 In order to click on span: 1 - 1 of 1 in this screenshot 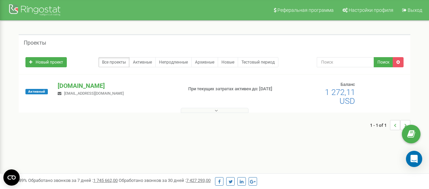, I will do `click(379, 125)`.